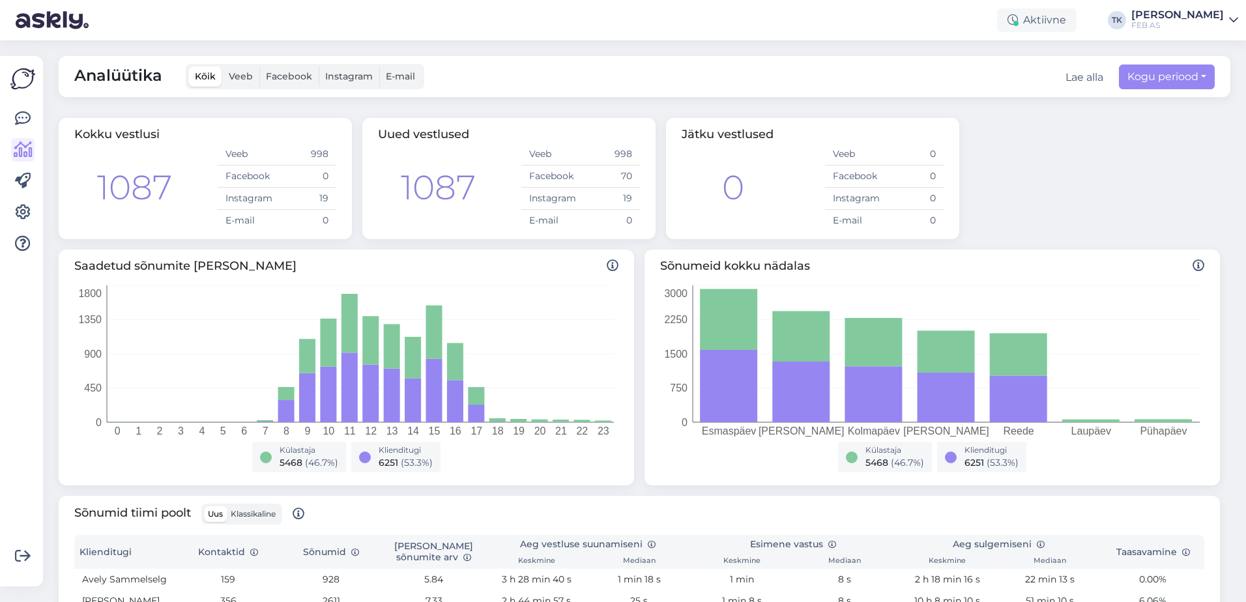 This screenshot has width=1246, height=602. I want to click on tspan: 16, so click(455, 431).